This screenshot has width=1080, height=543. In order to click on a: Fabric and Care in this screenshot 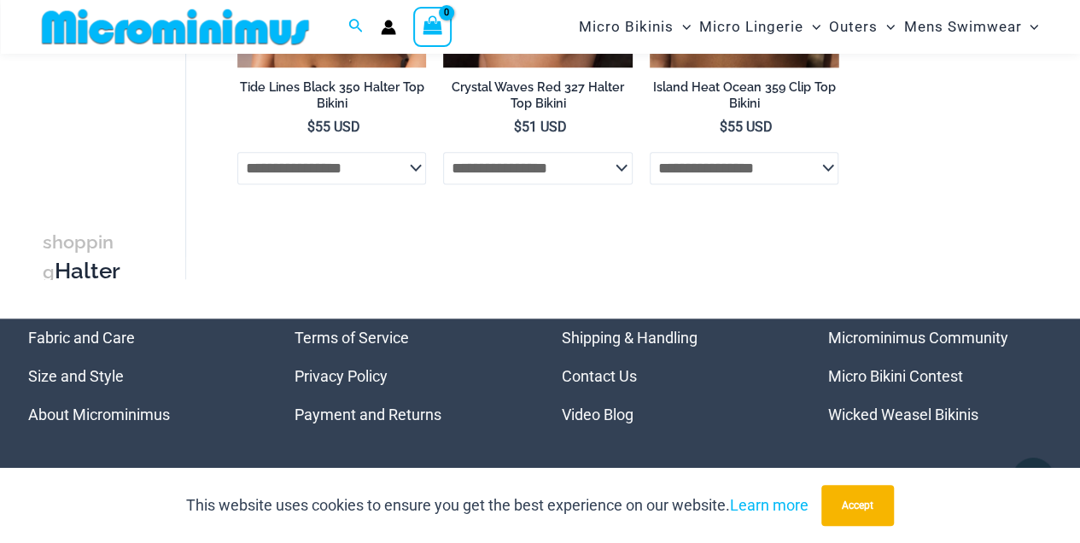, I will do `click(81, 337)`.